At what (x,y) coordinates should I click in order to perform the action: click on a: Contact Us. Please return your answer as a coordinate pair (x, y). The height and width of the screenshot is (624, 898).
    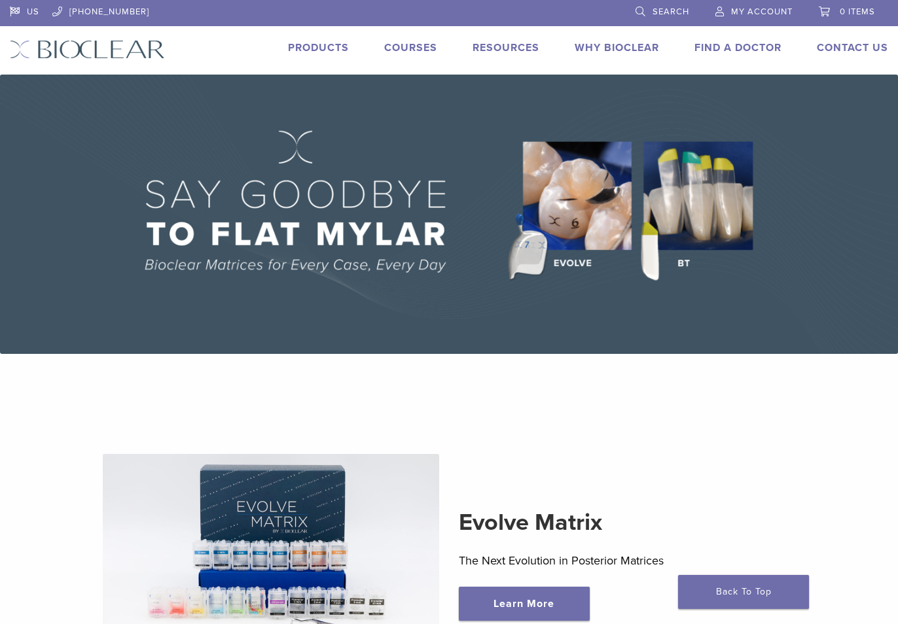
    Looking at the image, I should click on (852, 48).